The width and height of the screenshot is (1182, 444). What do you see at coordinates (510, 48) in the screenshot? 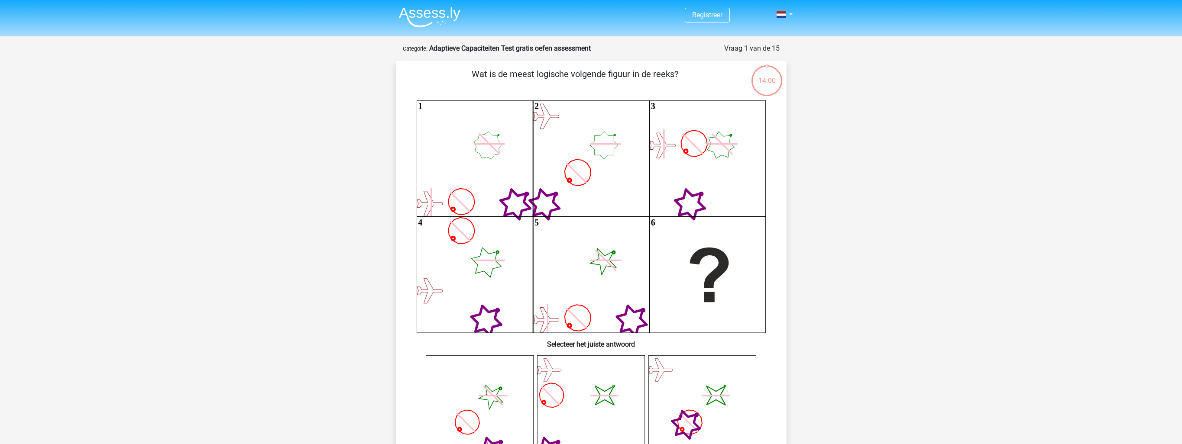
I see `strong: Adaptieve Capaciteiten Test gratis oefen assessment` at bounding box center [510, 48].